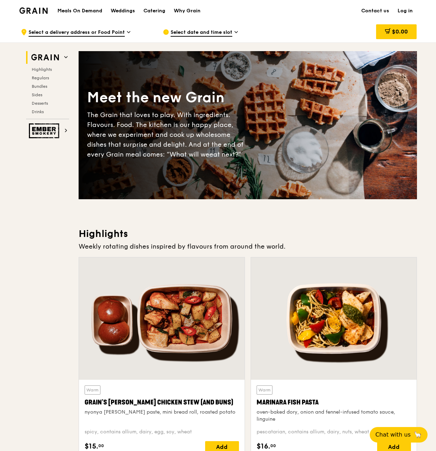 The height and width of the screenshot is (451, 436). Describe the element at coordinates (40, 103) in the screenshot. I see `span: Desserts` at that location.